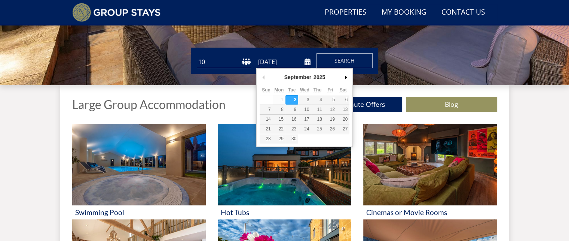  What do you see at coordinates (116, 12) in the screenshot?
I see `img: Group Stays` at bounding box center [116, 12].